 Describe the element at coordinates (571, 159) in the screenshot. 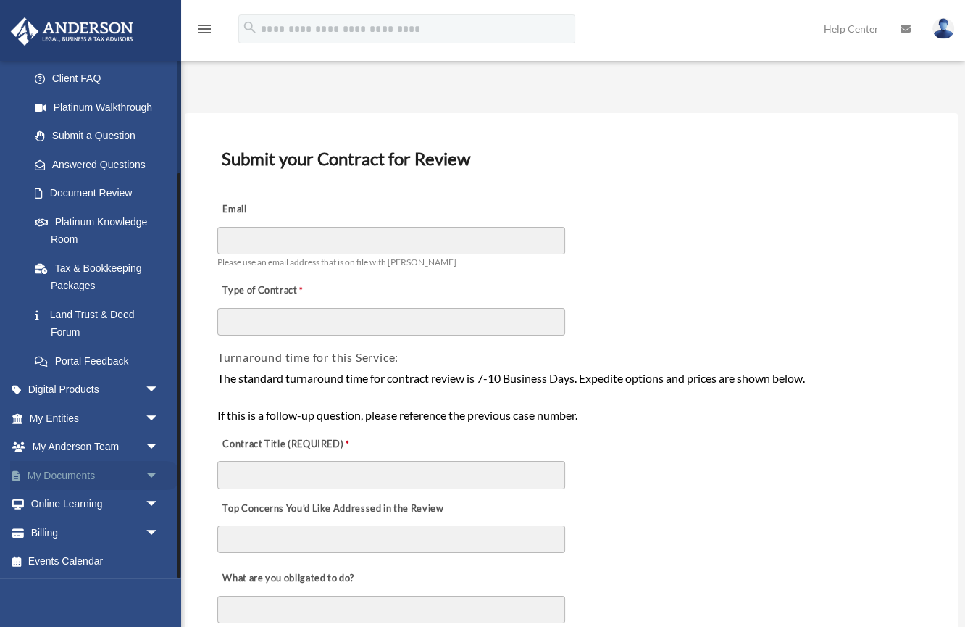

I see `h3: Submit your Contract for Review` at that location.